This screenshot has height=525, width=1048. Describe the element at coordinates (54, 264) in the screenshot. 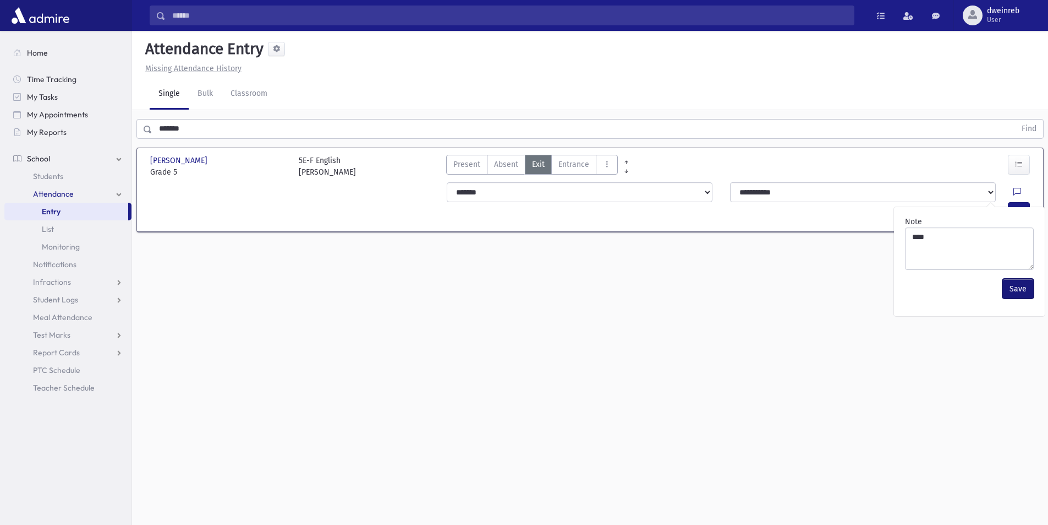

I see `span: Notifications` at that location.